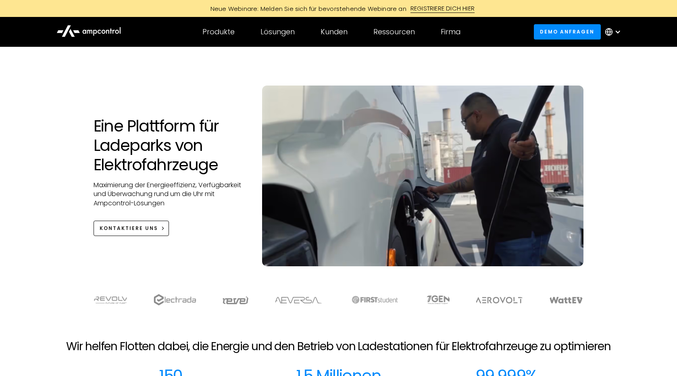 The height and width of the screenshot is (376, 677). I want to click on h2: Wir helfen Flotten dabei, die Energie und den Betrieb von Ladestationen für Elektrofahrzeuge zu o..., so click(339, 347).